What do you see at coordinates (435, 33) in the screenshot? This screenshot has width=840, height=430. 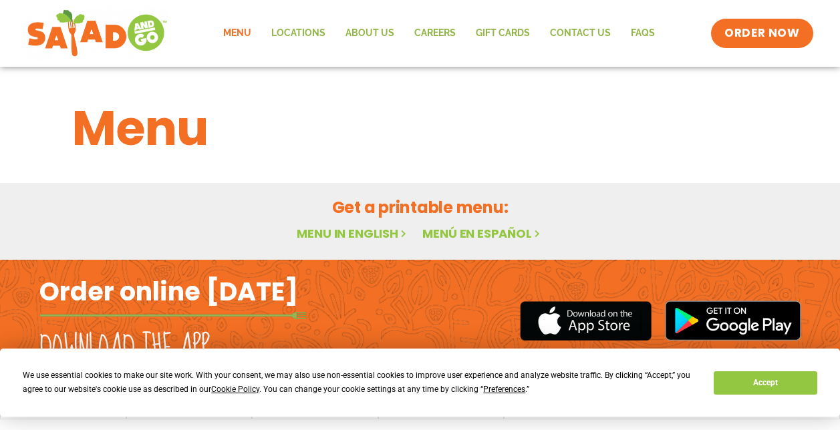 I see `a: Careers` at bounding box center [435, 33].